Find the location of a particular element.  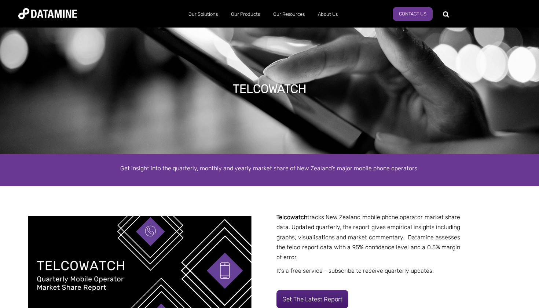

a: About Us is located at coordinates (328, 14).